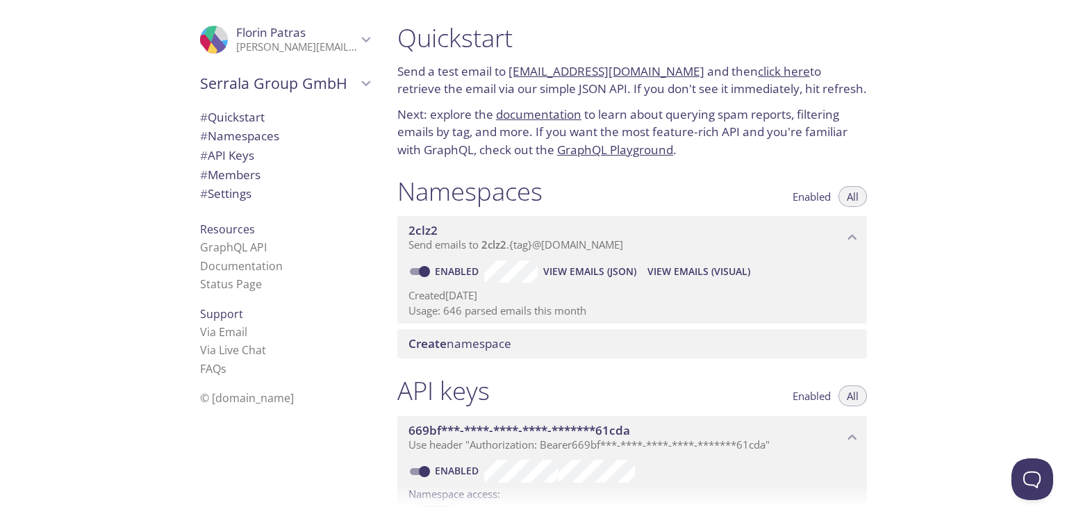 This screenshot has height=507, width=1067. Describe the element at coordinates (279, 83) in the screenshot. I see `span: Serrala Group GmbH` at that location.